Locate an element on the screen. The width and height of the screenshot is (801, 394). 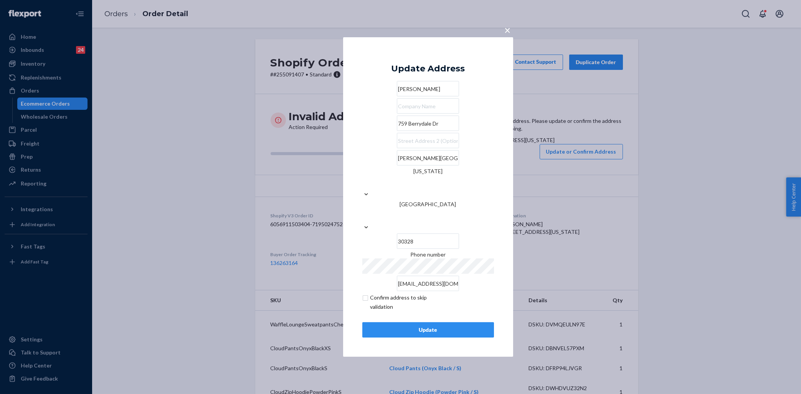
input: City is located at coordinates (428, 158).